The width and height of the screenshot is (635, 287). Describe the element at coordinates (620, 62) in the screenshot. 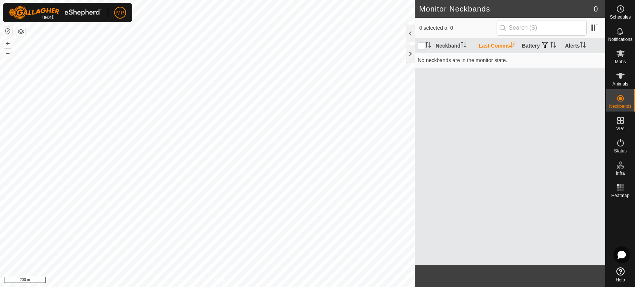

I see `span: Mobs` at that location.